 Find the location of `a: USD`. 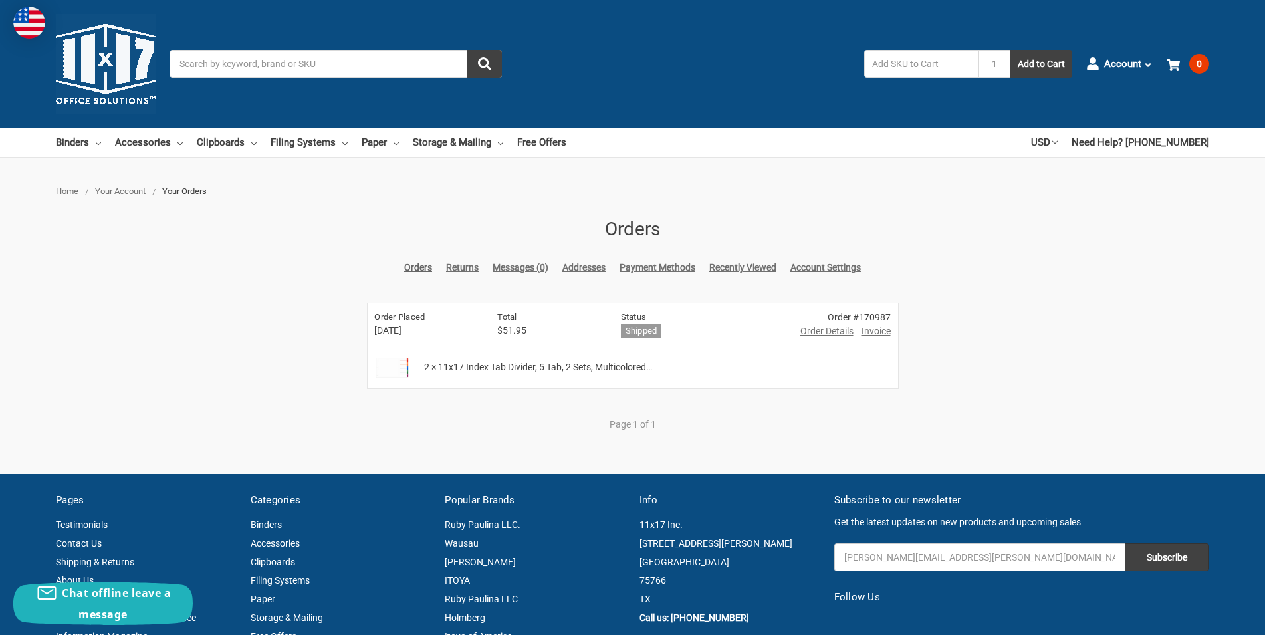

a: USD is located at coordinates (1045, 142).